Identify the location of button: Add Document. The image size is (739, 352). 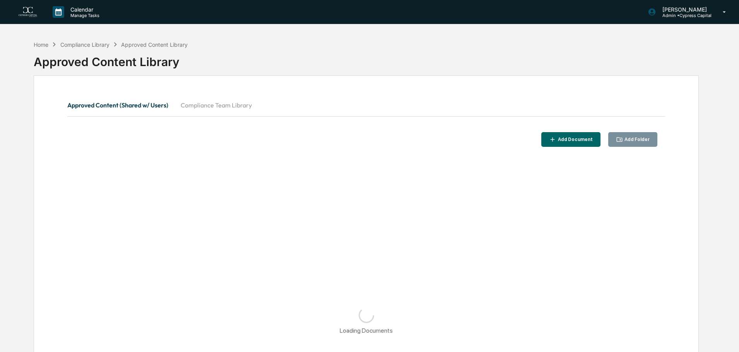
(570, 140).